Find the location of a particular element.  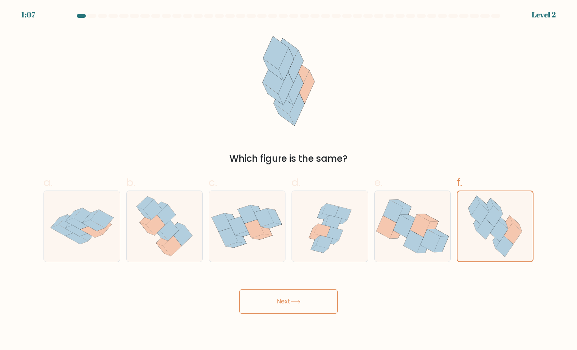

div: Level 2 is located at coordinates (544, 15).